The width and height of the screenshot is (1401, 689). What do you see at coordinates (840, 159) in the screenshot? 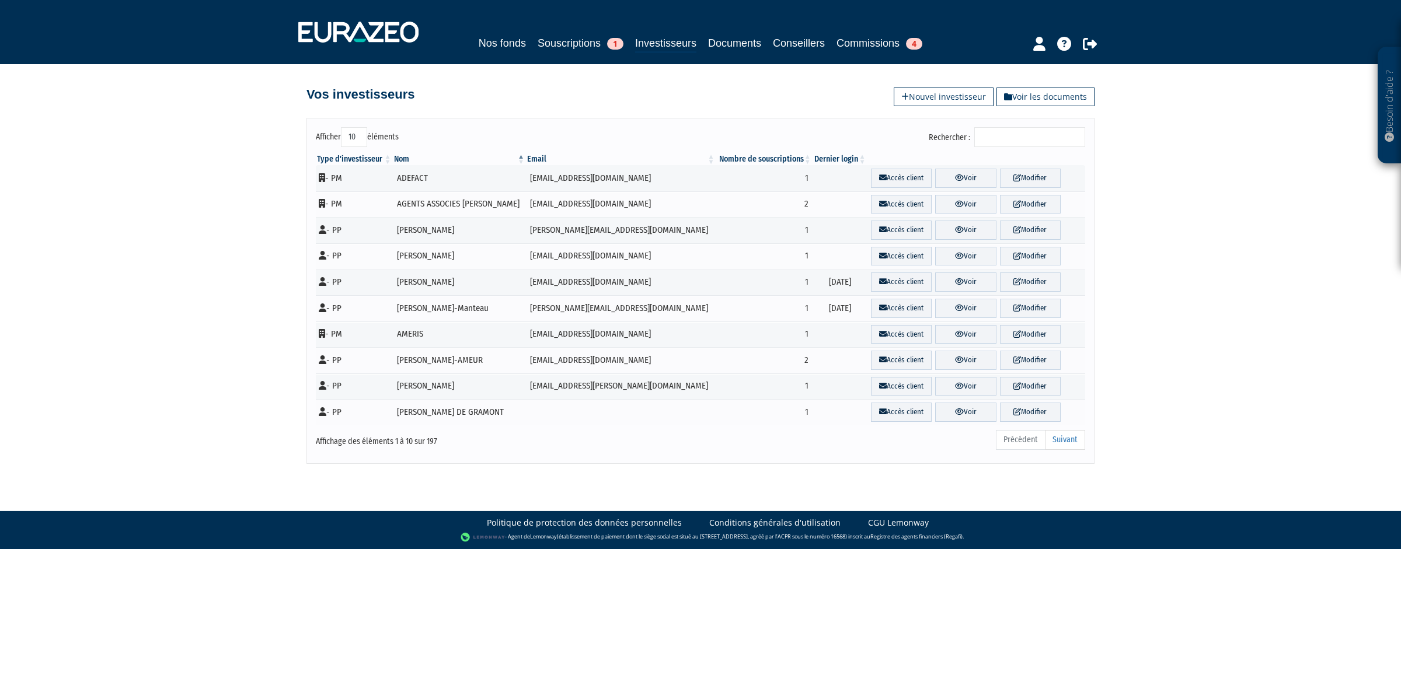
I see `th: Dernier login : activer pour trier la colonne par ordre croissant` at bounding box center [840, 159].